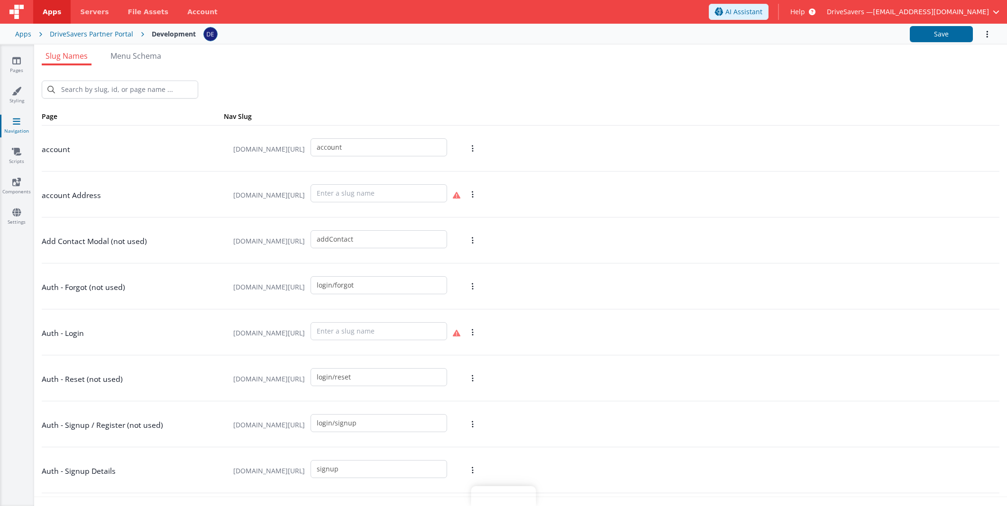 Image resolution: width=1007 pixels, height=506 pixels. What do you see at coordinates (133, 425) in the screenshot?
I see `p: Auth - Signup / Register (not used)` at bounding box center [133, 425].